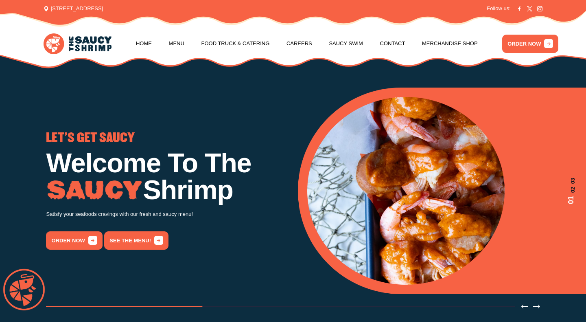 The image size is (586, 334). I want to click on button: Next slide, so click(537, 306).